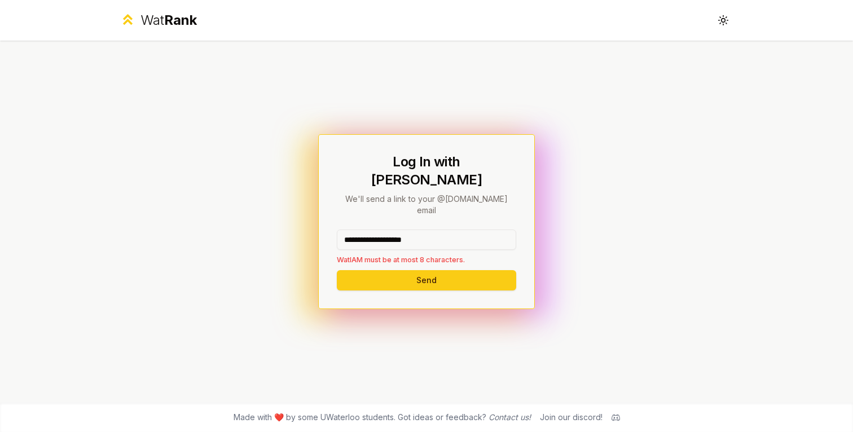 The width and height of the screenshot is (853, 432). Describe the element at coordinates (571, 417) in the screenshot. I see `div: Join our discord!` at that location.